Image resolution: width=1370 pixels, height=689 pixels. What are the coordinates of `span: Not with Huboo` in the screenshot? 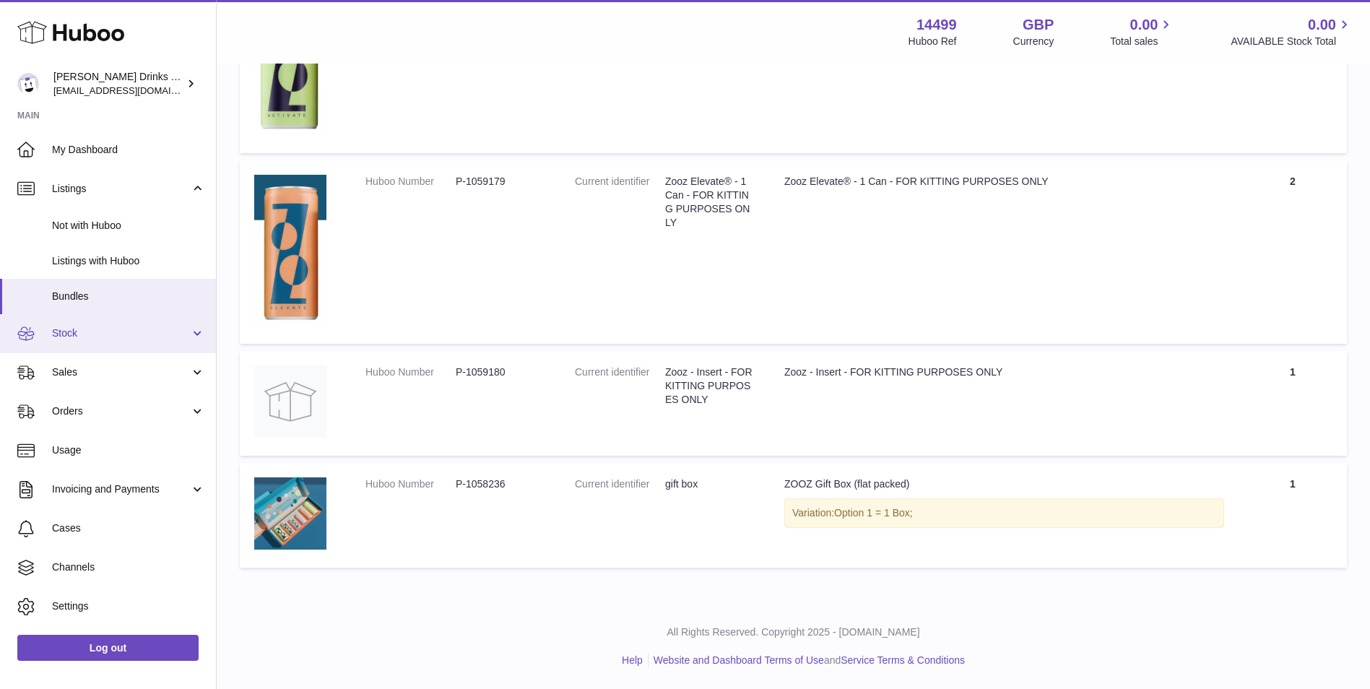 It's located at (129, 225).